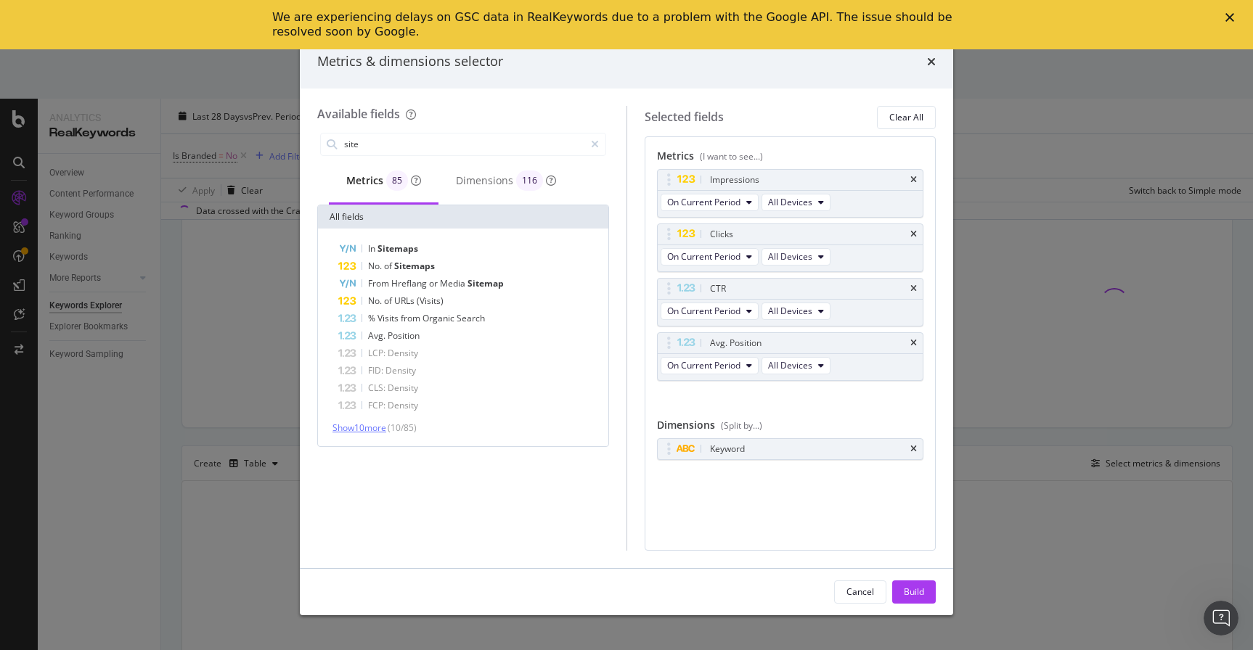 This screenshot has height=650, width=1253. I want to click on div: (I want to see...), so click(731, 156).